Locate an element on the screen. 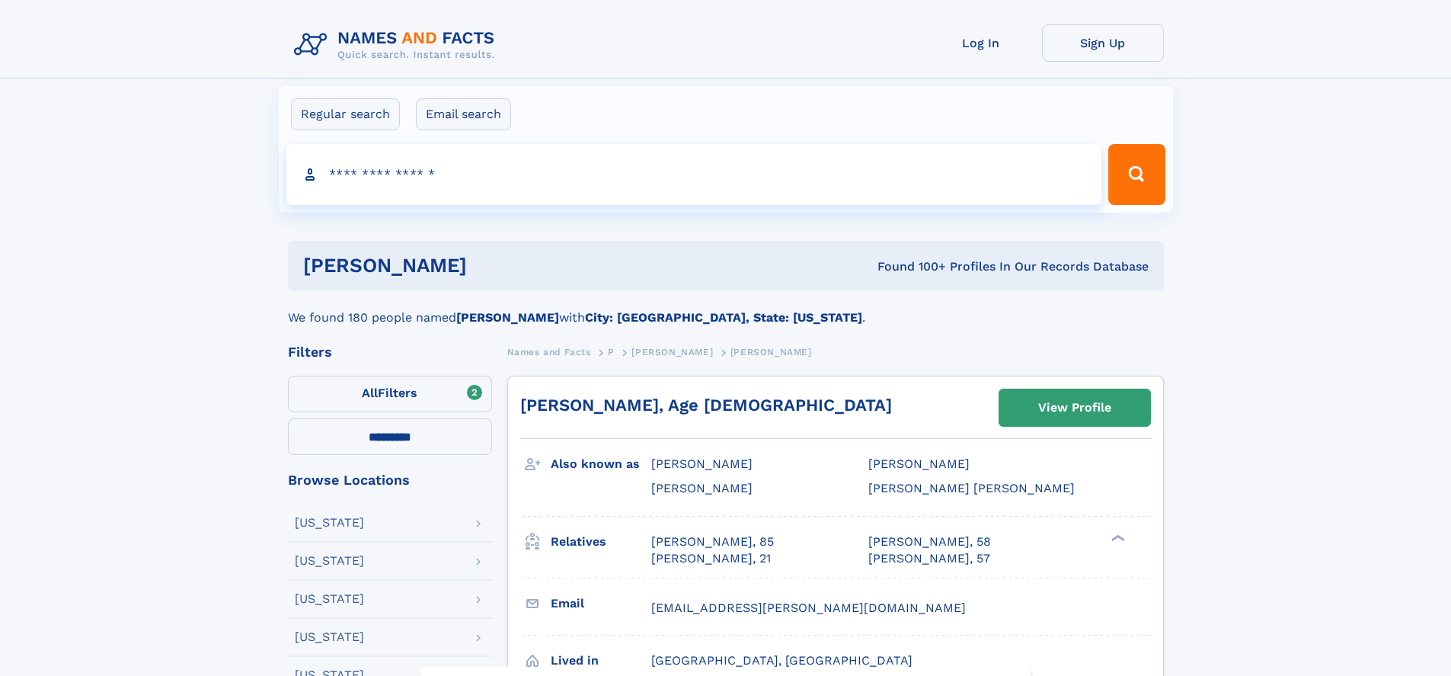 This screenshot has height=676, width=1451. h3: Email is located at coordinates (601, 603).